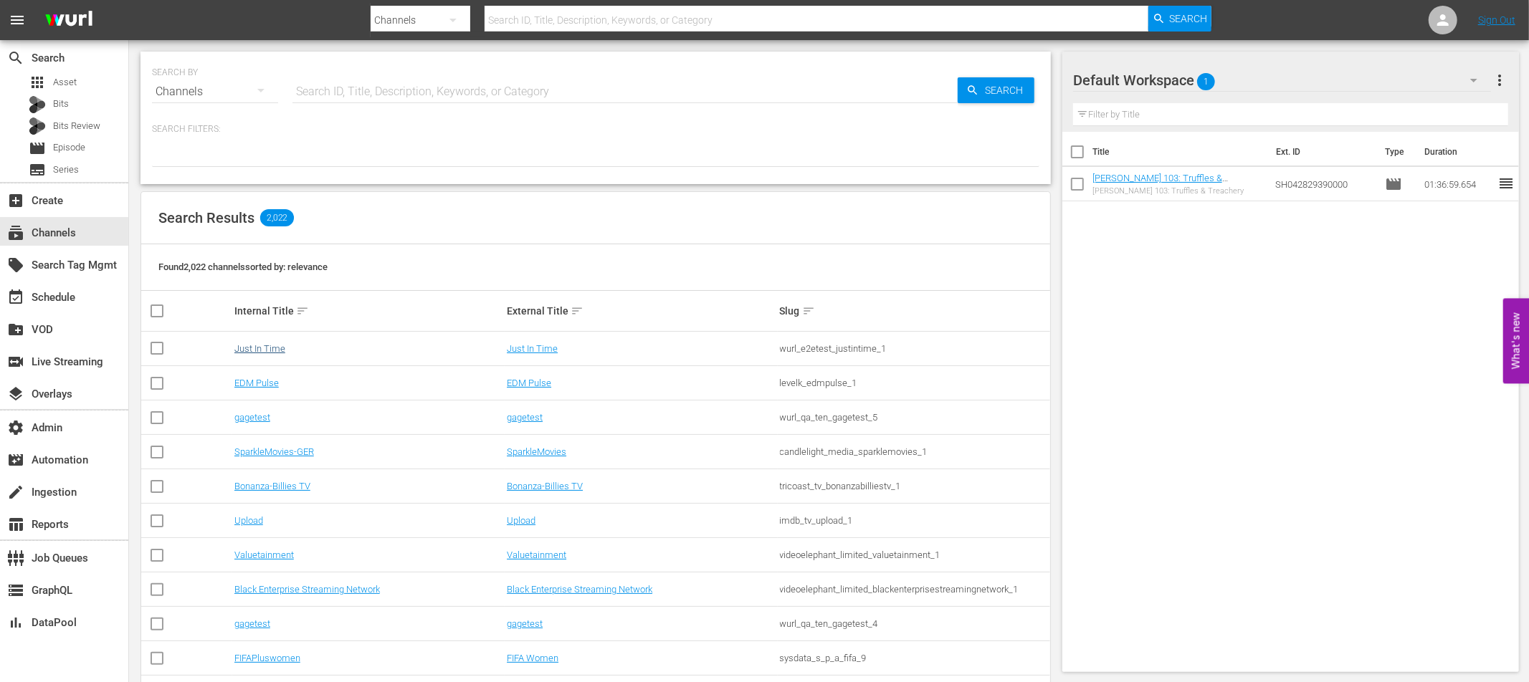 This screenshot has height=682, width=1529. Describe the element at coordinates (77, 126) in the screenshot. I see `span: Bits Review` at that location.